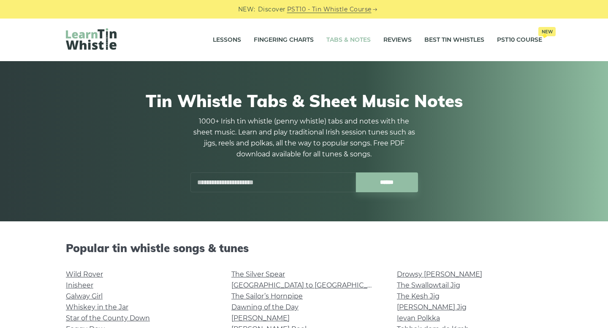  I want to click on p: 1000+ Irish tin whistle (penny whistle) tabs and notes with the sheet music. Learn and play tradi..., so click(304, 138).